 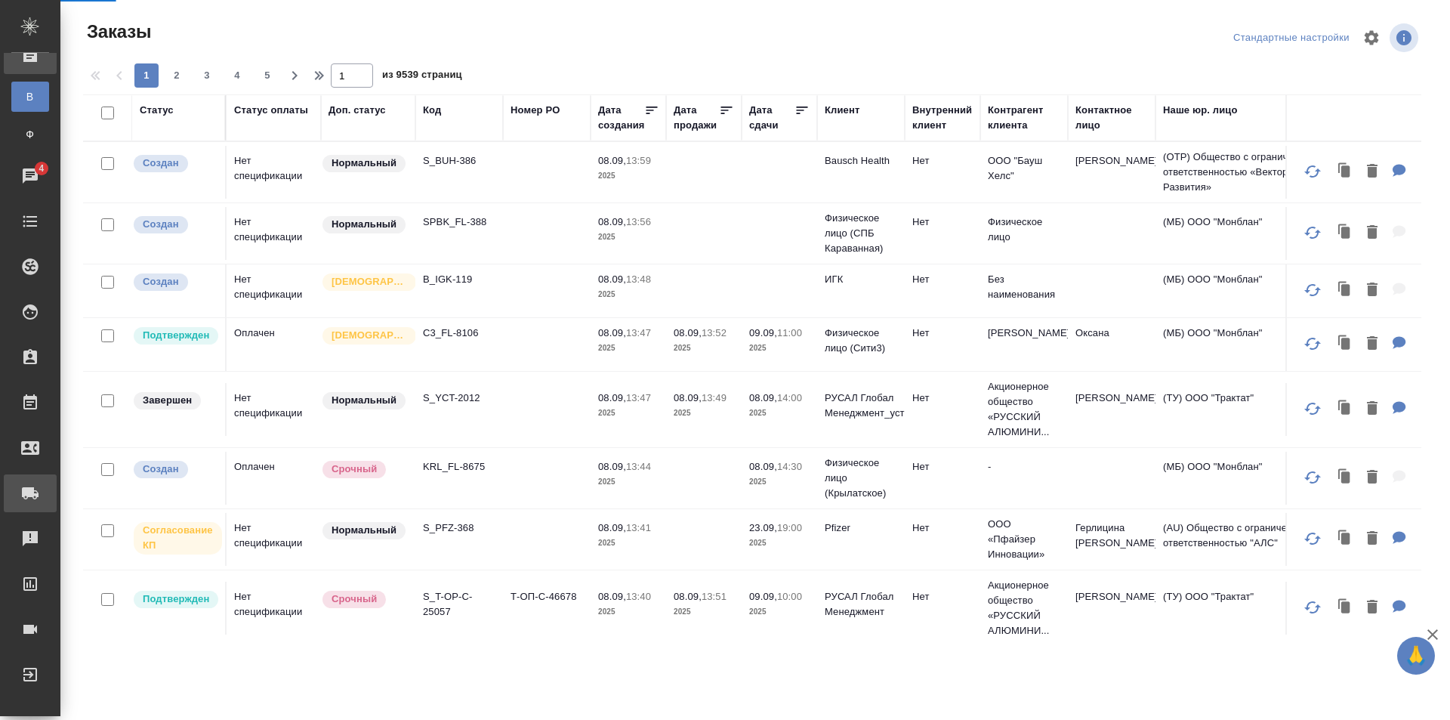 What do you see at coordinates (177, 76) in the screenshot?
I see `button: 2` at bounding box center [177, 76].